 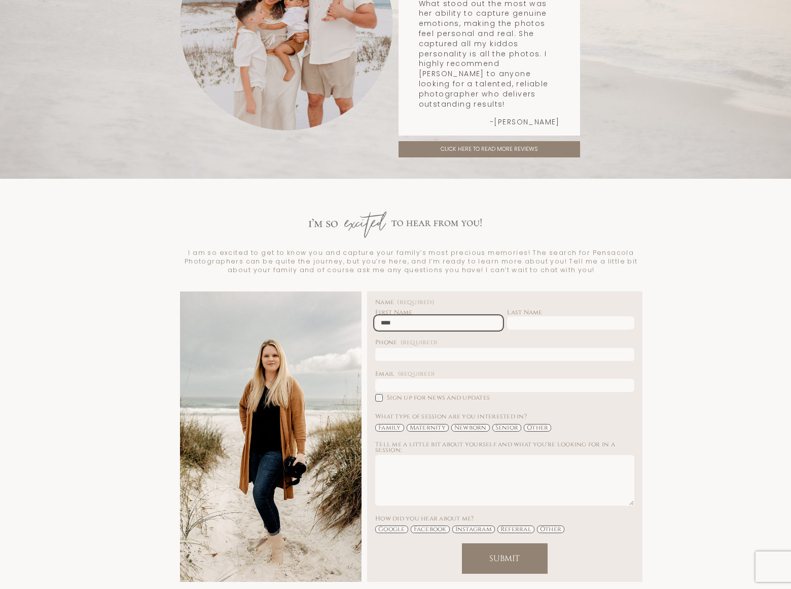 What do you see at coordinates (505, 558) in the screenshot?
I see `span: Submit` at bounding box center [505, 558].